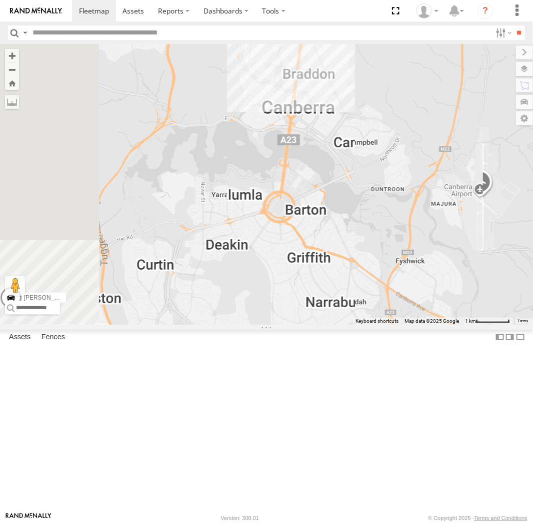  What do you see at coordinates (500, 337) in the screenshot?
I see `label: Dock Summary Table to the Left` at bounding box center [500, 337].